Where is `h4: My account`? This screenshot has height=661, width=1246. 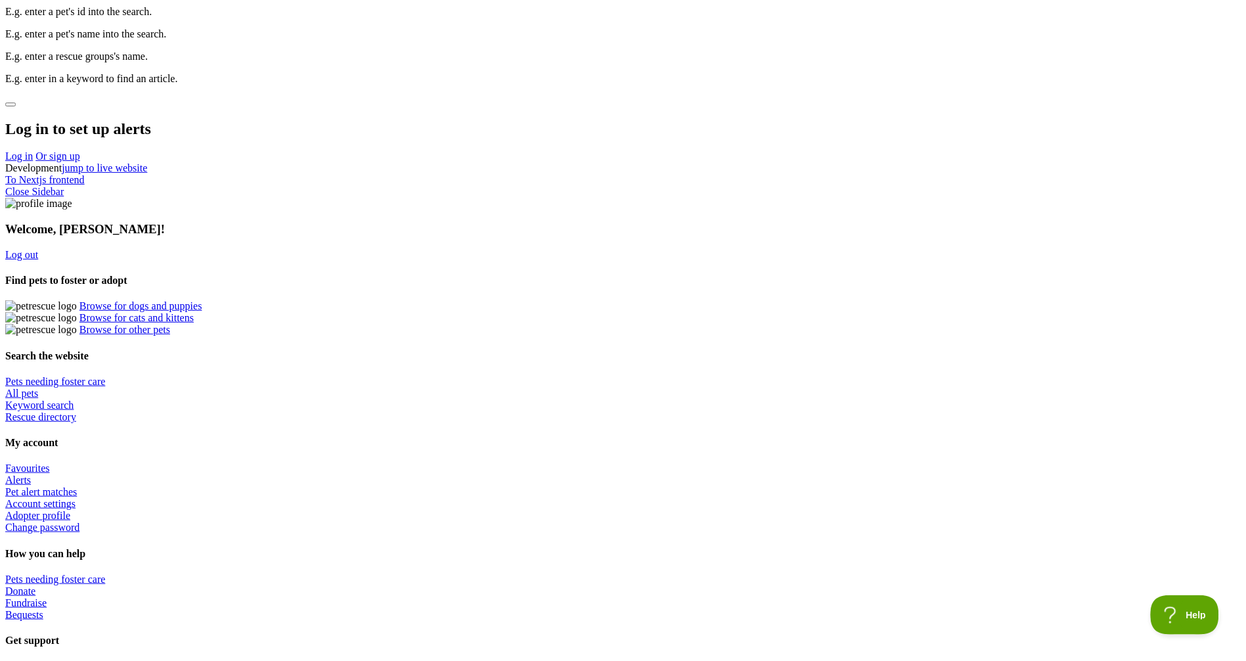
h4: My account is located at coordinates (623, 443).